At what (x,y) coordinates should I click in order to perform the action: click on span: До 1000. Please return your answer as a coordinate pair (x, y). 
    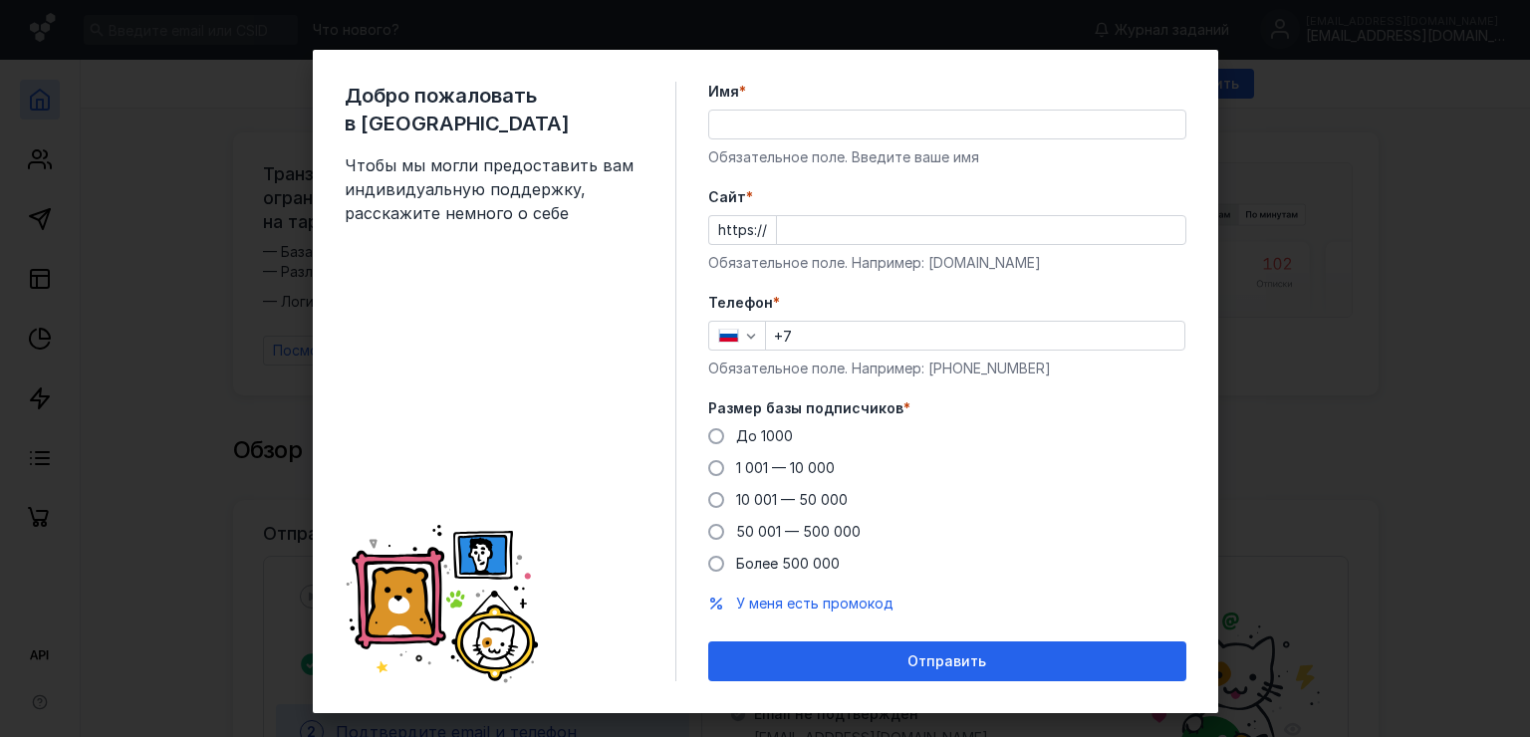
    Looking at the image, I should click on (764, 435).